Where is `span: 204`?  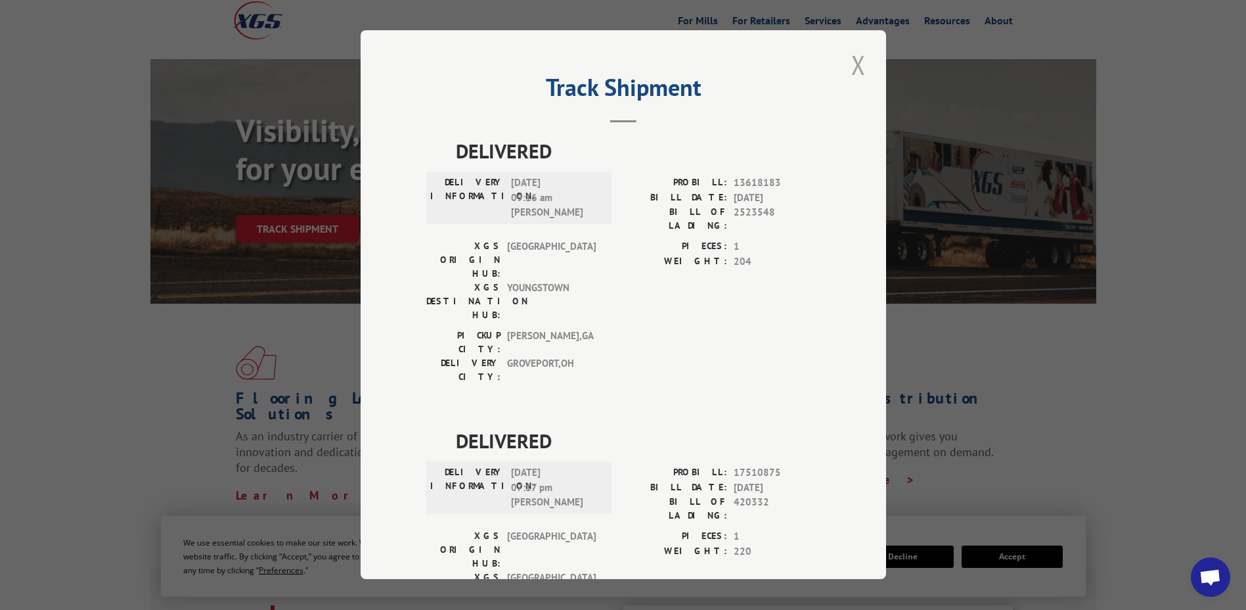
span: 204 is located at coordinates (777, 262).